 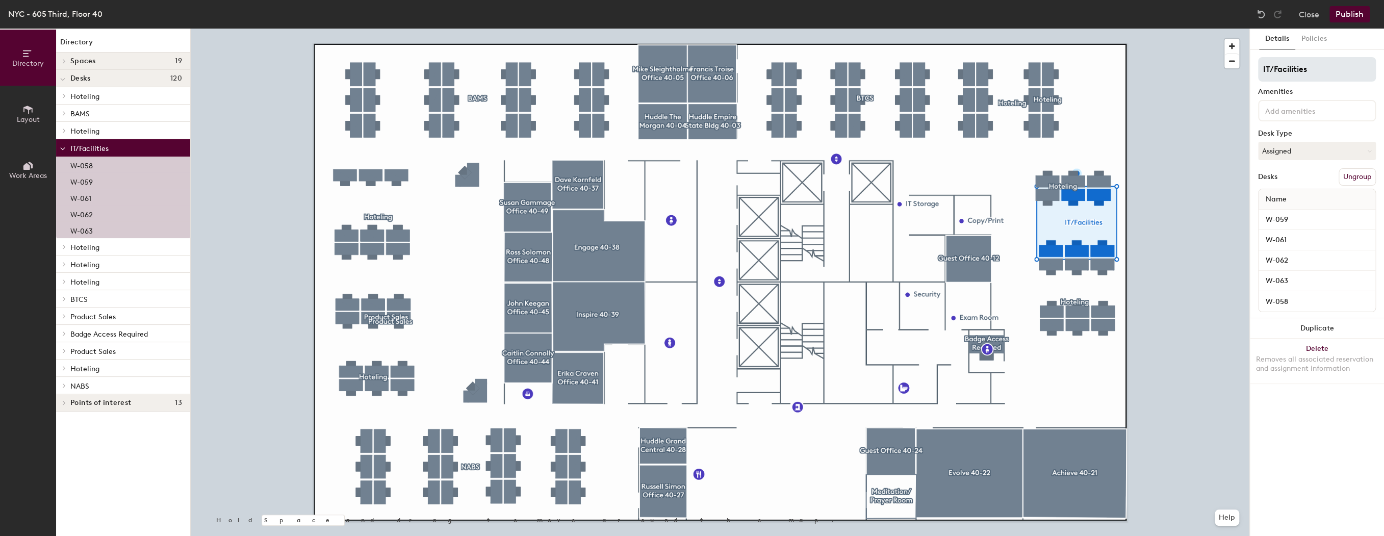 I want to click on button: DeleteRemoves all associated reservation and assignment information, so click(x=1317, y=361).